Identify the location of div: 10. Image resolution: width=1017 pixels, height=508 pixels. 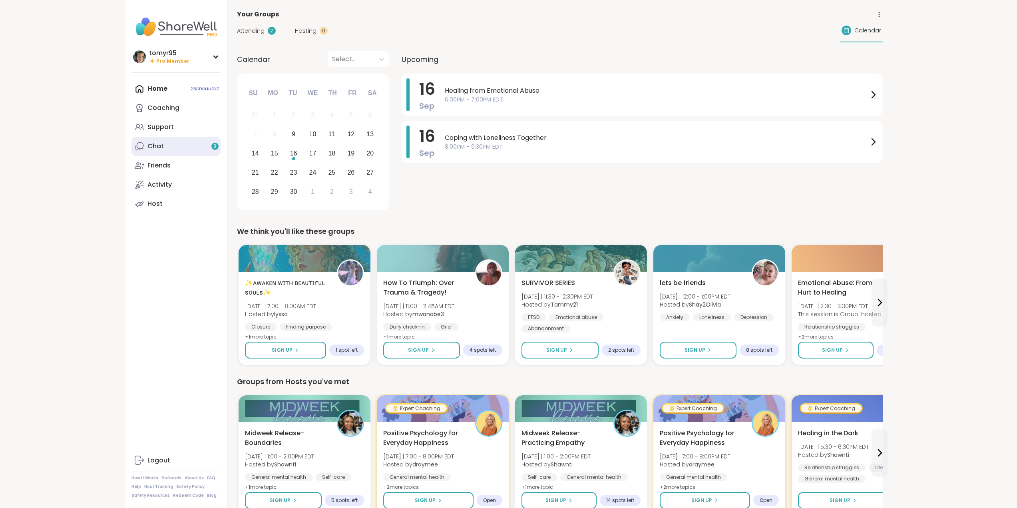
(313, 134).